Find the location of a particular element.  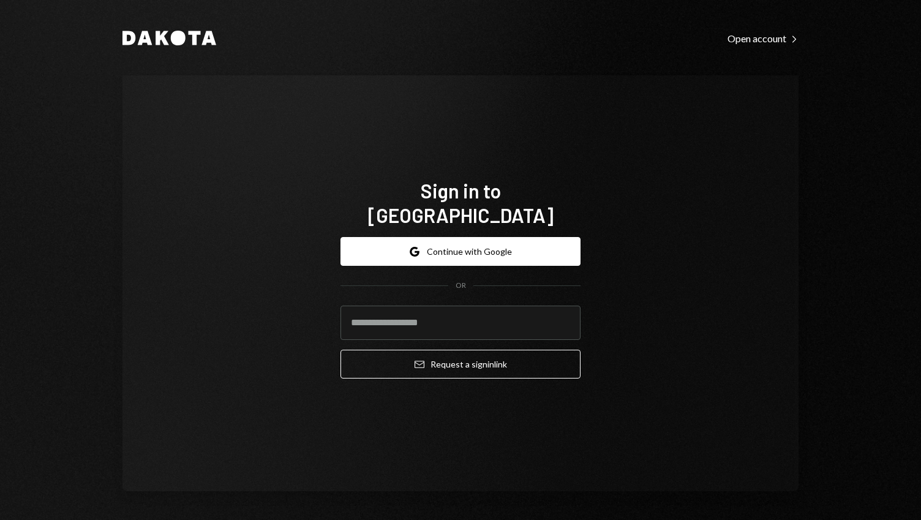

div: OR is located at coordinates (461, 285).